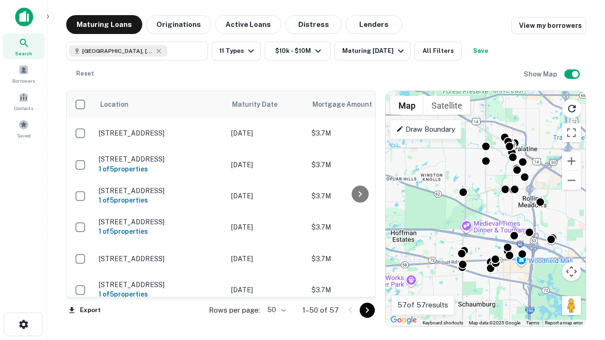 The width and height of the screenshot is (605, 340). Describe the element at coordinates (481, 51) in the screenshot. I see `button: Save your search to get updates of matches that match your search criteria.` at that location.